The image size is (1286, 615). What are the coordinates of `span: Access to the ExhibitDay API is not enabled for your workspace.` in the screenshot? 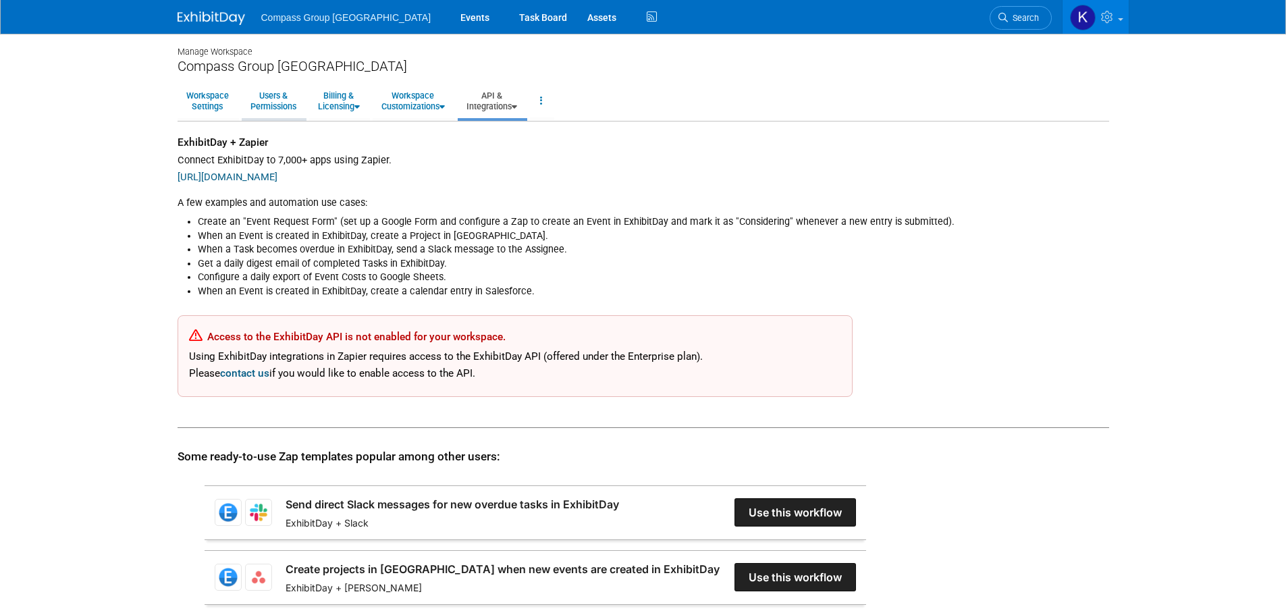 It's located at (357, 337).